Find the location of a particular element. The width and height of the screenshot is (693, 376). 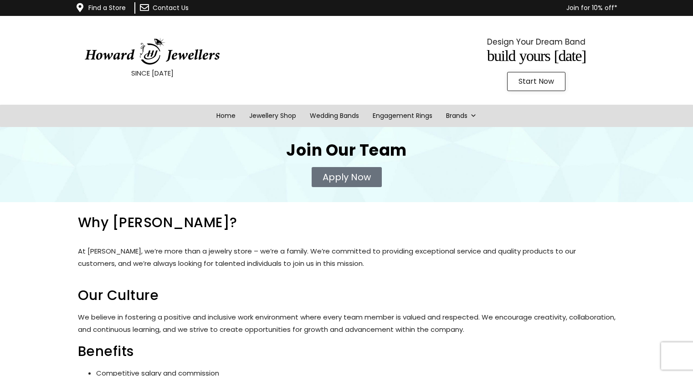

a: Engagement Rings is located at coordinates (402, 116).